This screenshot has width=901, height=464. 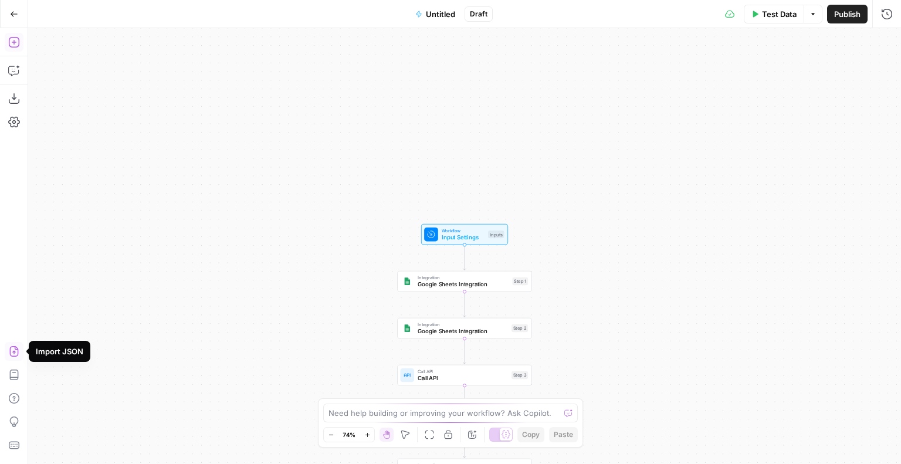 What do you see at coordinates (435, 14) in the screenshot?
I see `button: Untitled` at bounding box center [435, 14].